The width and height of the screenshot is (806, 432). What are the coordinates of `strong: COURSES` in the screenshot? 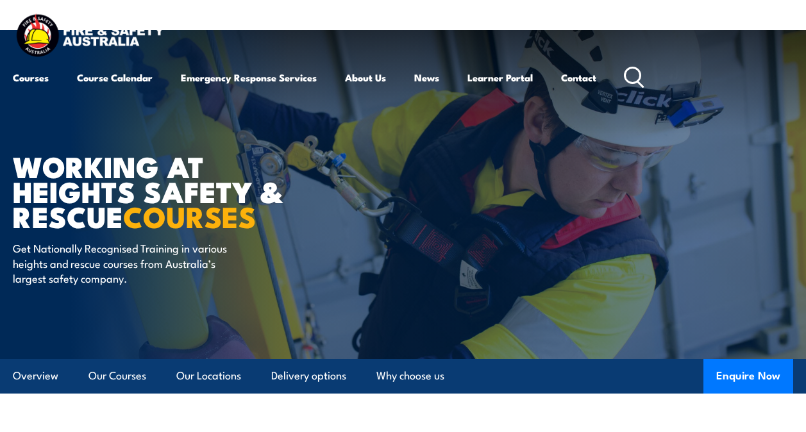 It's located at (189, 216).